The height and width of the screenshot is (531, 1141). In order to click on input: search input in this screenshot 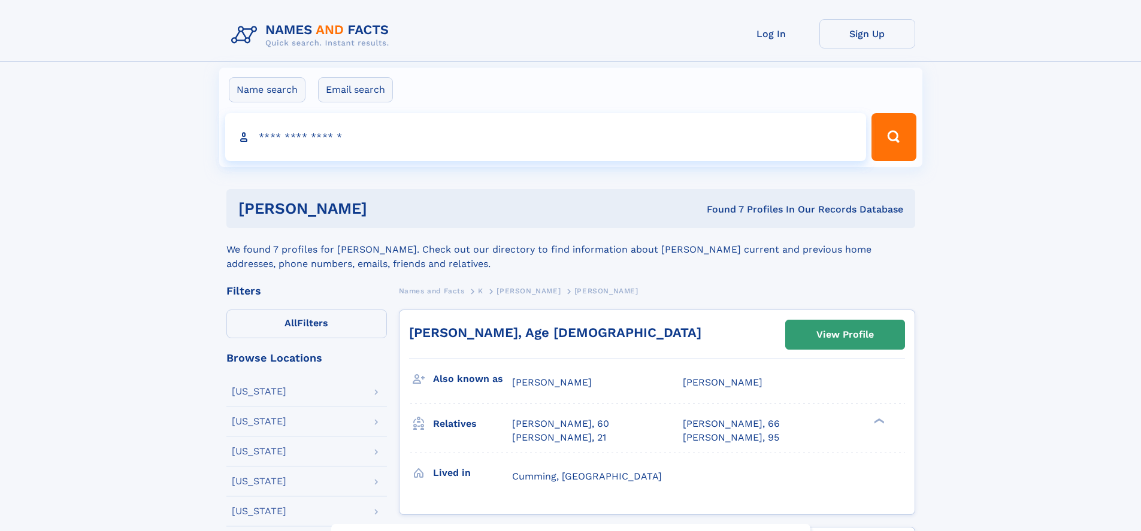, I will do `click(546, 137)`.